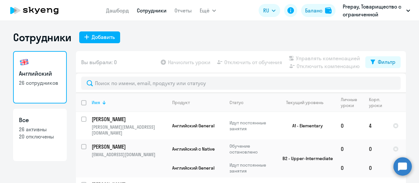 This screenshot has width=419, height=183. Describe the element at coordinates (99, 62) in the screenshot. I see `span: Вы выбрали: 0` at that location.